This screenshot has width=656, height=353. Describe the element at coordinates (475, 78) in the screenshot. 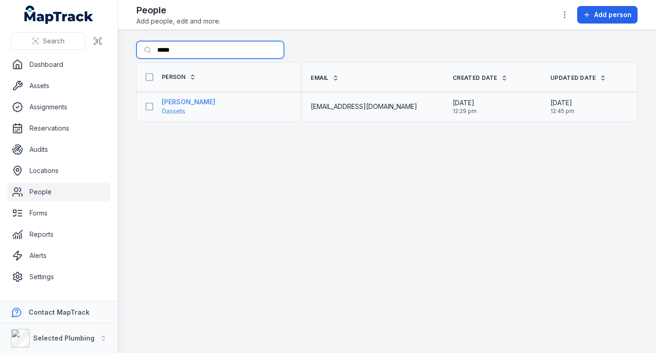

I see `span: Created Date` at that location.